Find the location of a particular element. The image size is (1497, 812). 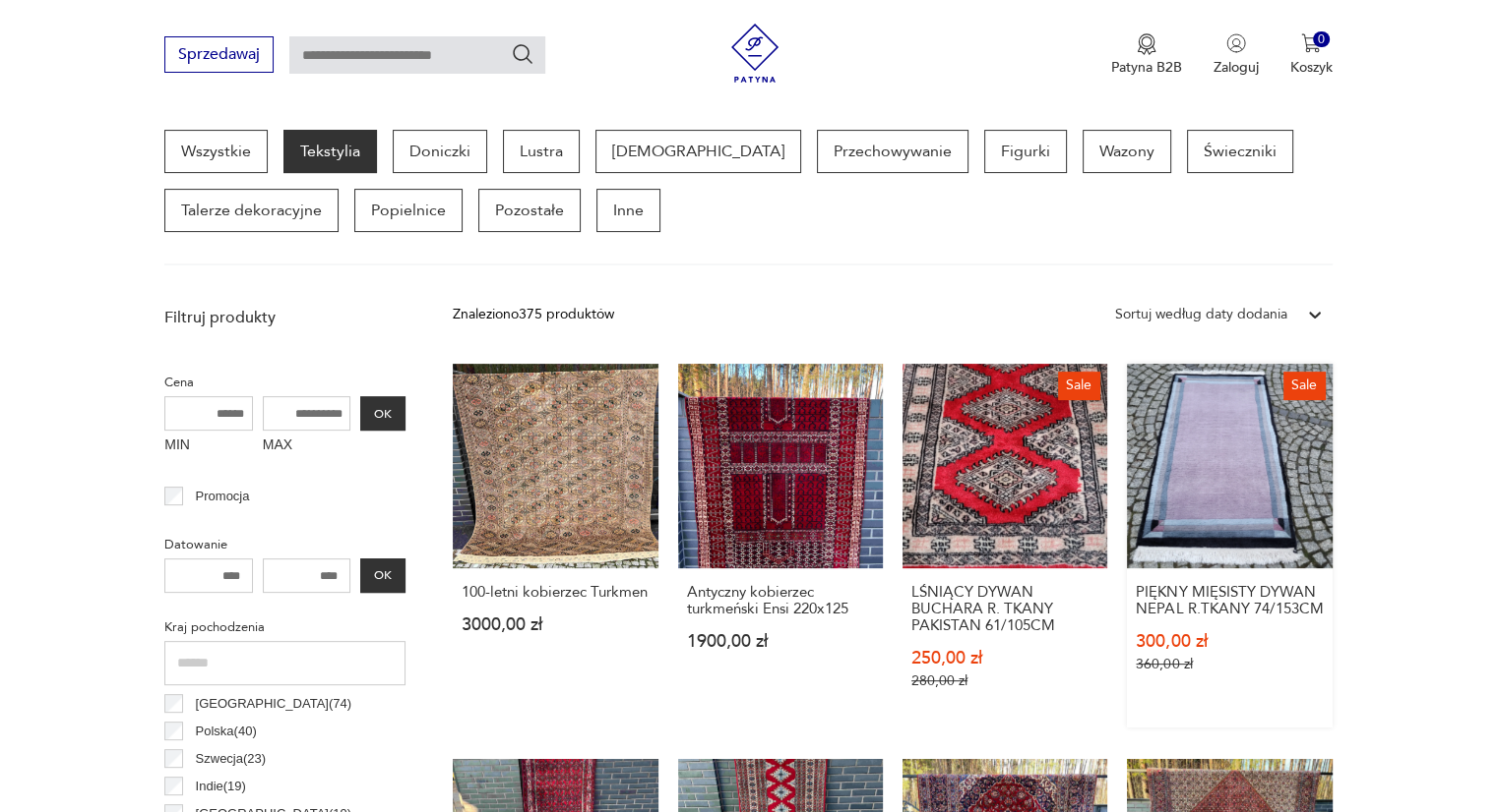

a: Ikona medaluPatyna B2B is located at coordinates (1146, 55).